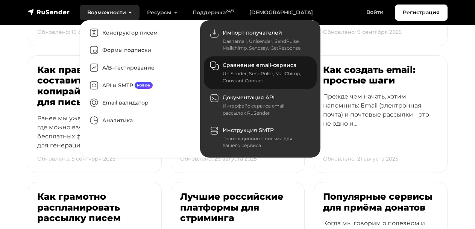  I want to click on a: API и SMTPновое, so click(140, 85).